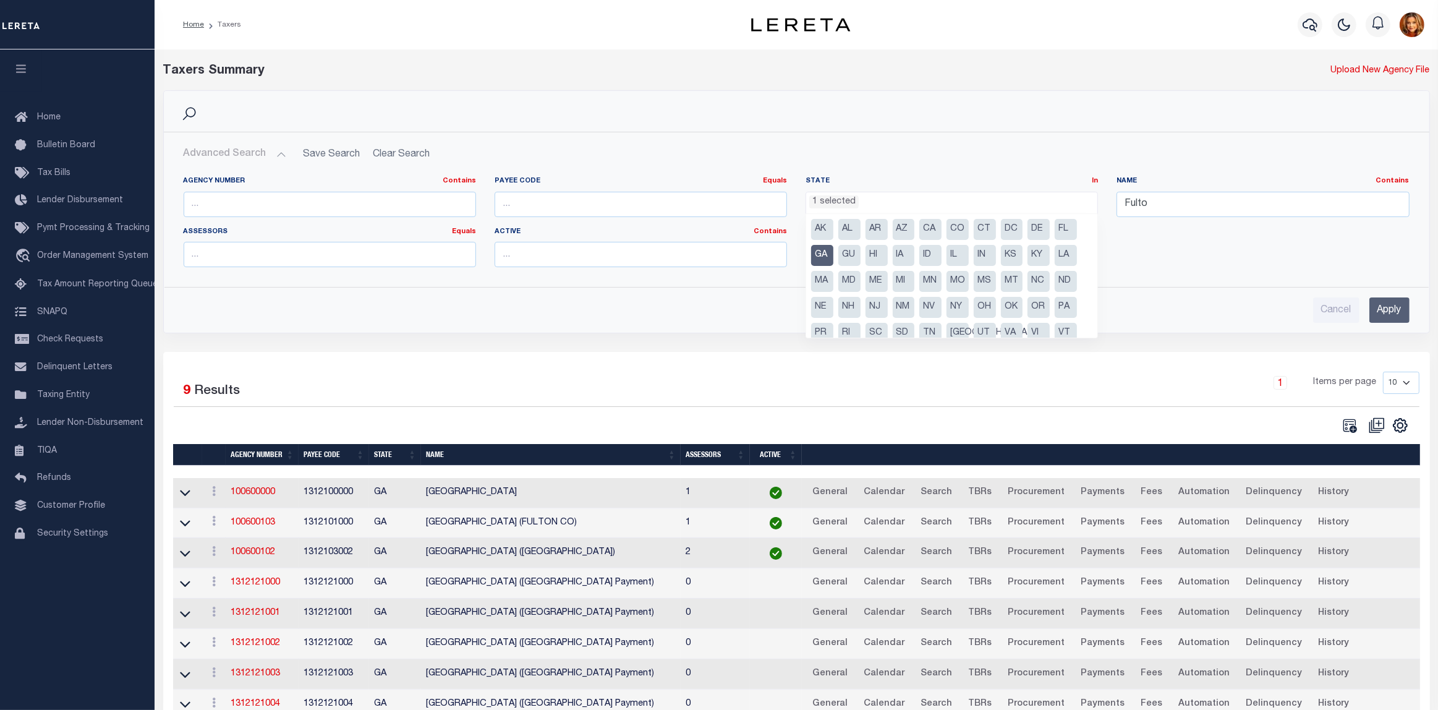  What do you see at coordinates (551, 455) in the screenshot?
I see `th: Name: activate to sort column ascending` at bounding box center [551, 455].